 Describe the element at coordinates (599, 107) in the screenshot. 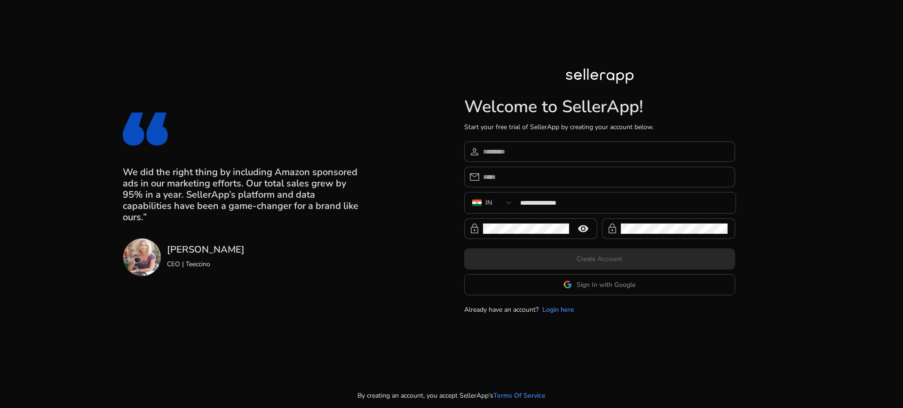

I see `h1: Welcome to SellerApp!` at that location.